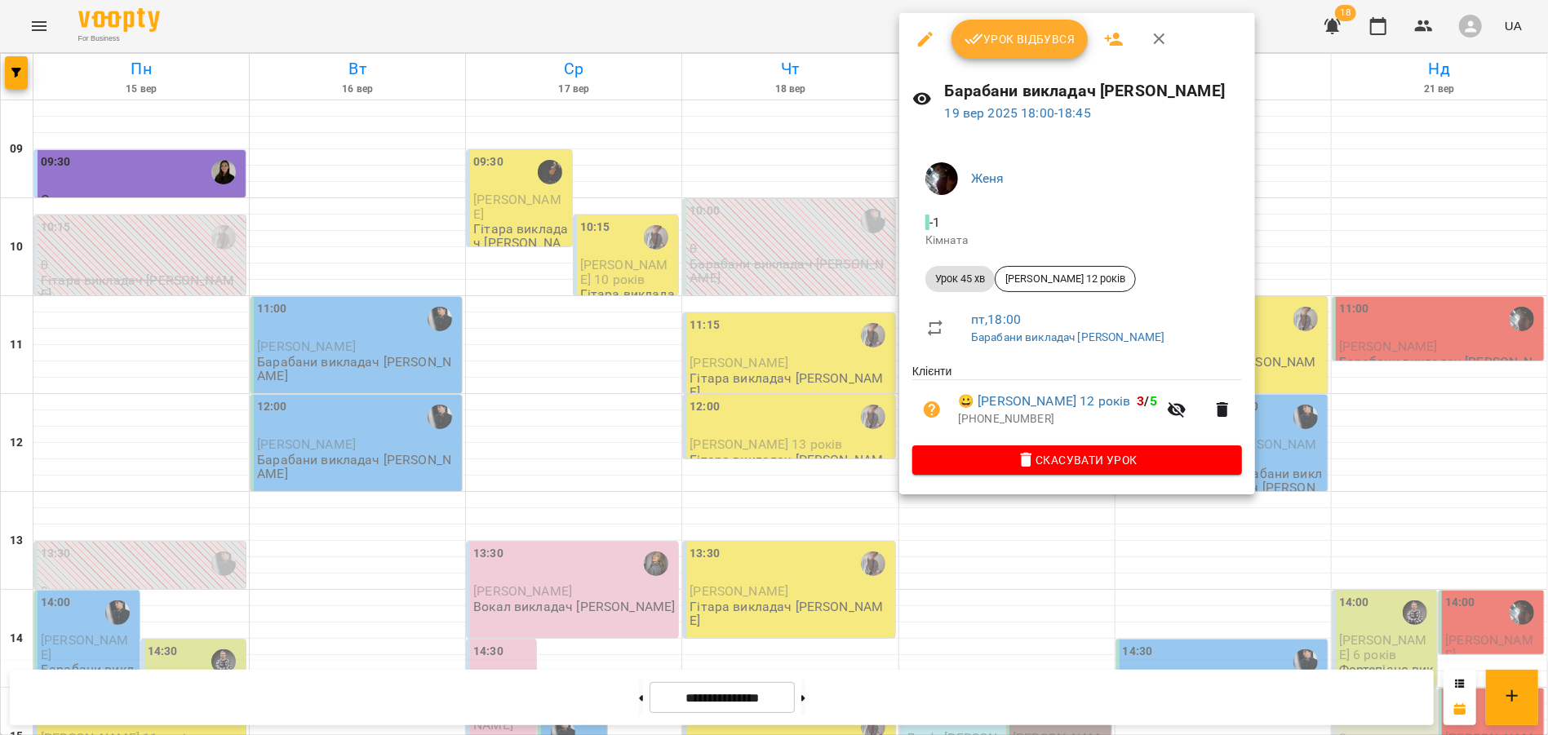  What do you see at coordinates (1020, 39) in the screenshot?
I see `span: Урок відбувся` at bounding box center [1020, 39].